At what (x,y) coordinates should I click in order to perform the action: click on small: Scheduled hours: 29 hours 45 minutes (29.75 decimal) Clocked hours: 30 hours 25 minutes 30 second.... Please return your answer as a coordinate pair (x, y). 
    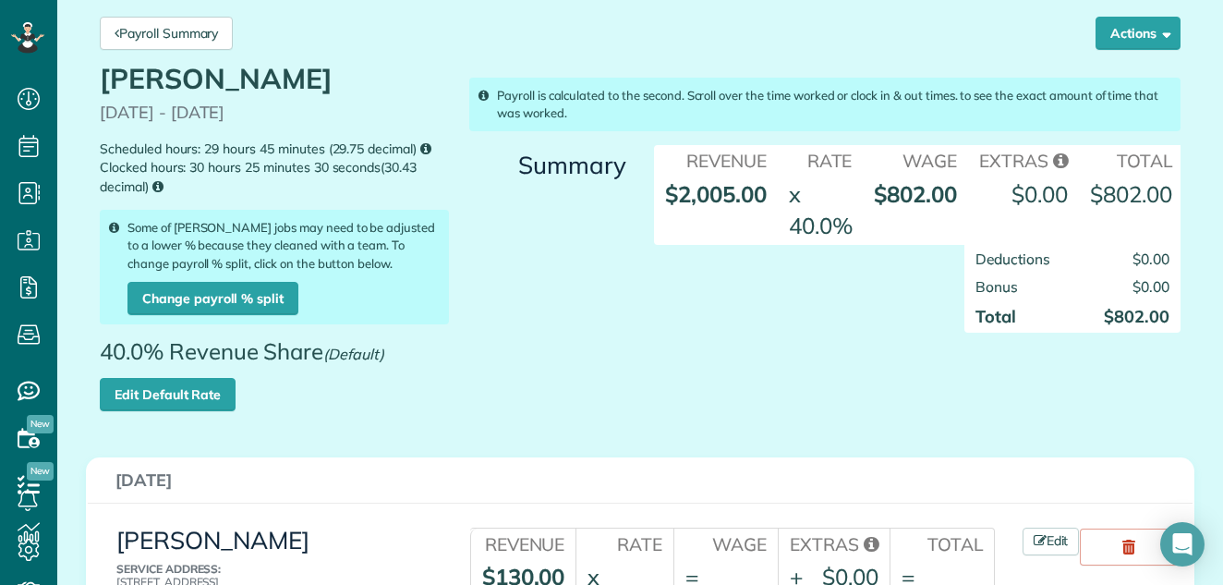
    Looking at the image, I should click on (274, 168).